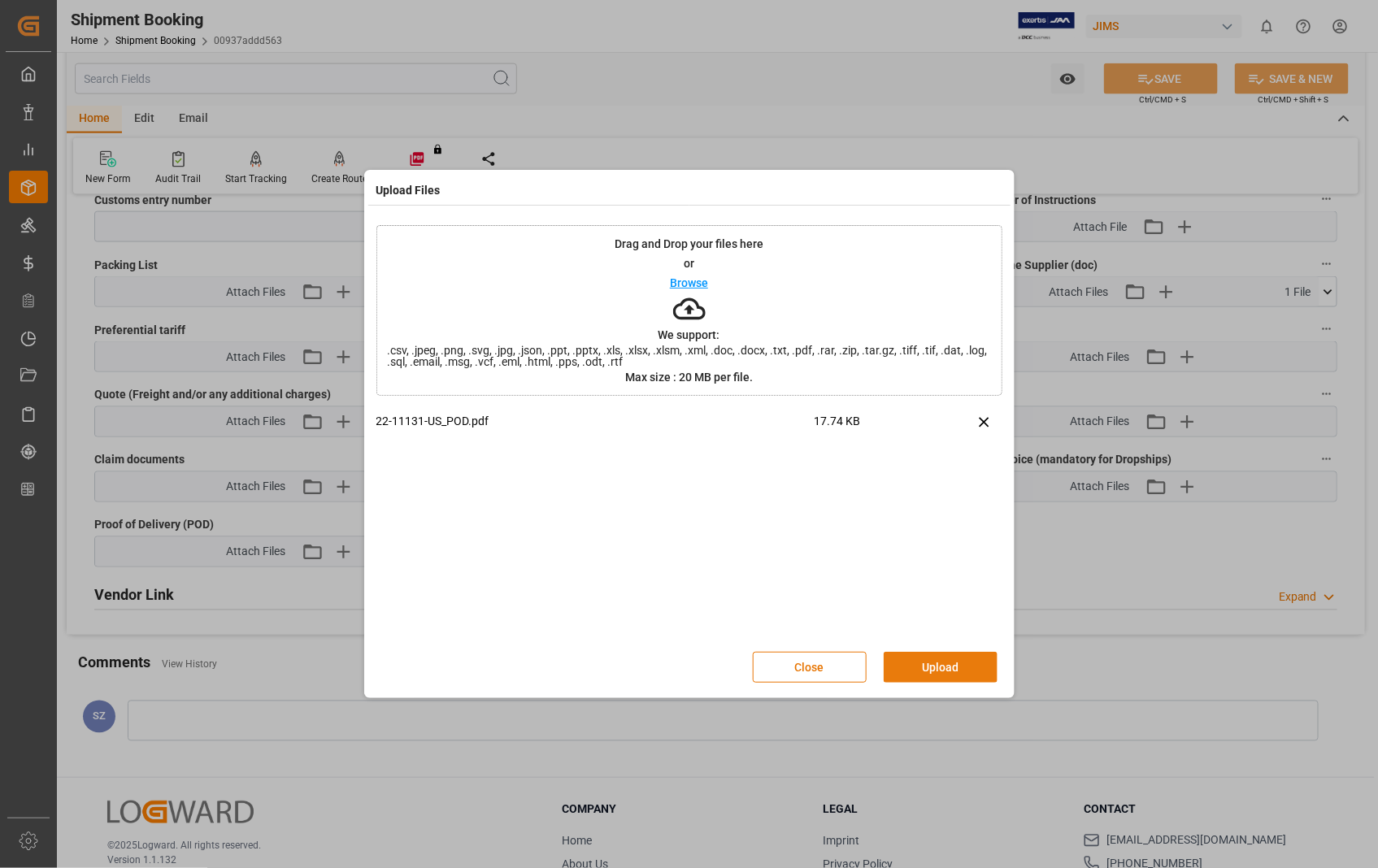 The image size is (1378, 868). Describe the element at coordinates (689, 377) in the screenshot. I see `p: Max size : 20 MB per file.` at that location.